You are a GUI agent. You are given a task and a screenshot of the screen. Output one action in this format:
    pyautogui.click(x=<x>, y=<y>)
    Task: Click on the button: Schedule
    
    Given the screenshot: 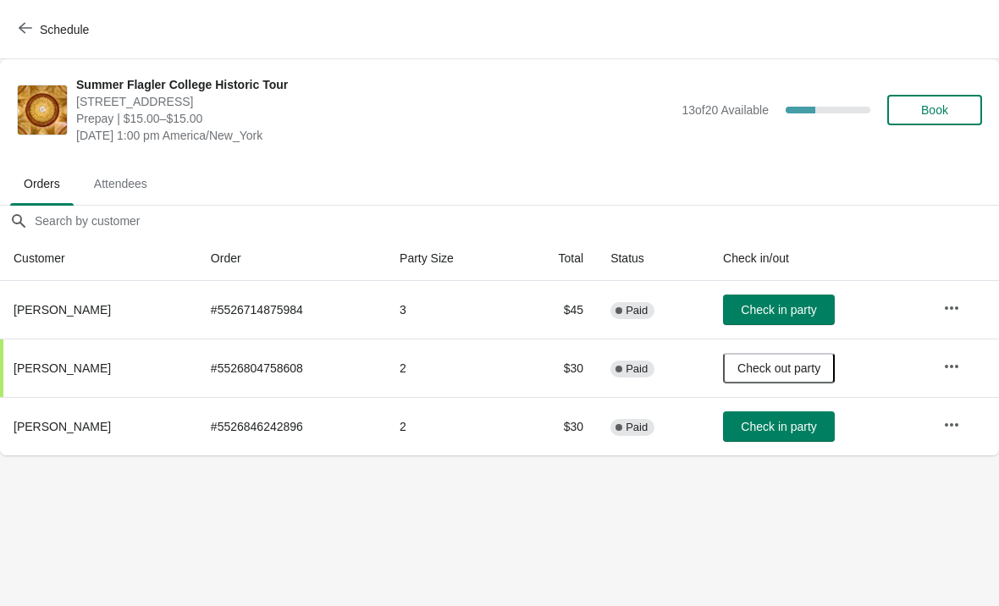 What is the action you would take?
    pyautogui.click(x=55, y=30)
    